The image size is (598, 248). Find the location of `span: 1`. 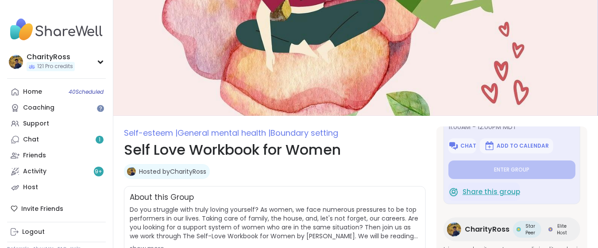

span: 1 is located at coordinates (100, 140).